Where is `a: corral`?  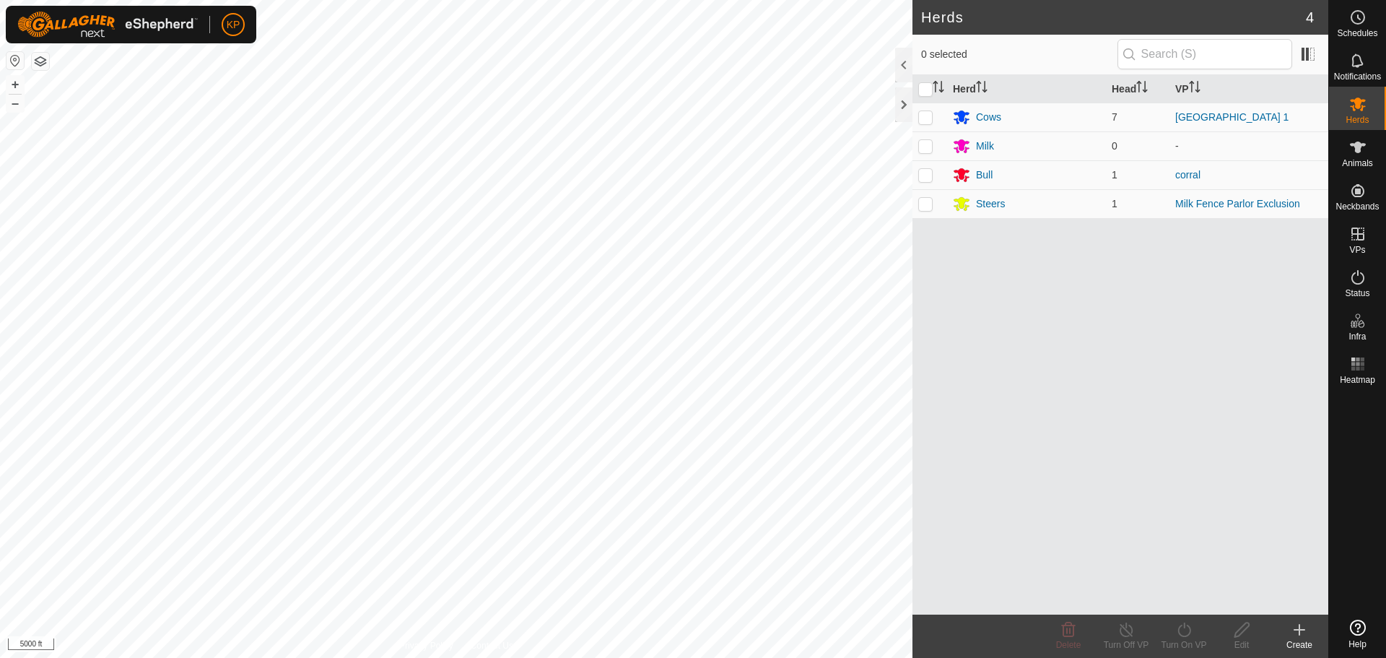
a: corral is located at coordinates (1188, 175).